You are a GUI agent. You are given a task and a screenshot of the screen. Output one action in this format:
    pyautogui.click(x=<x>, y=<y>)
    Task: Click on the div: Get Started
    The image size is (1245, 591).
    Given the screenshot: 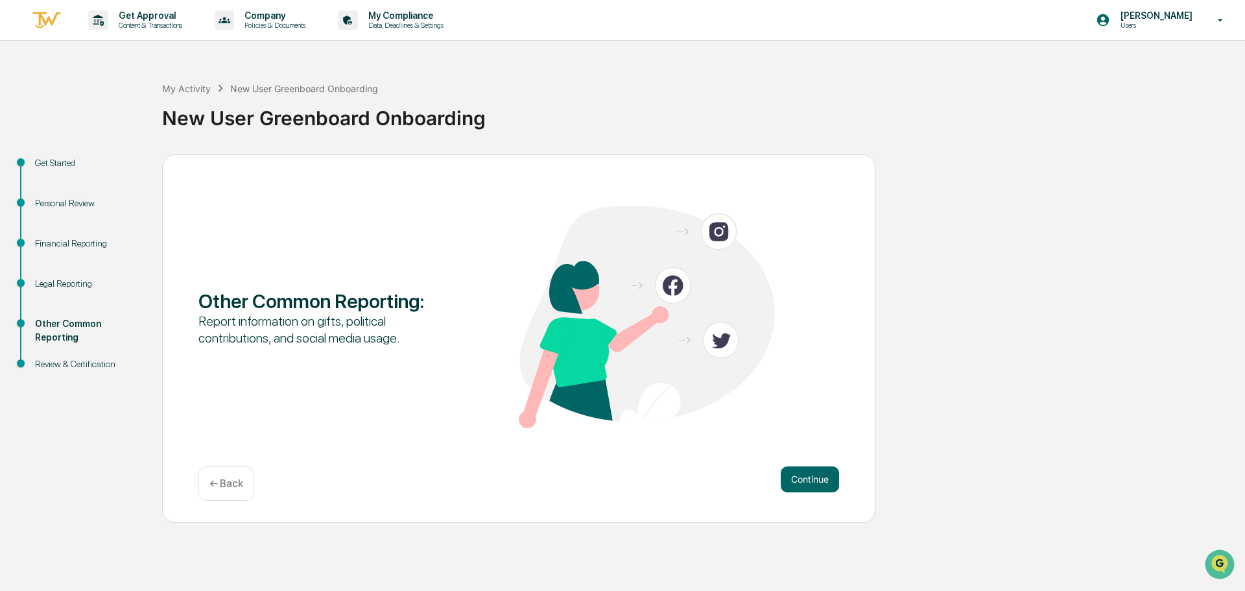 What is the action you would take?
    pyautogui.click(x=88, y=163)
    